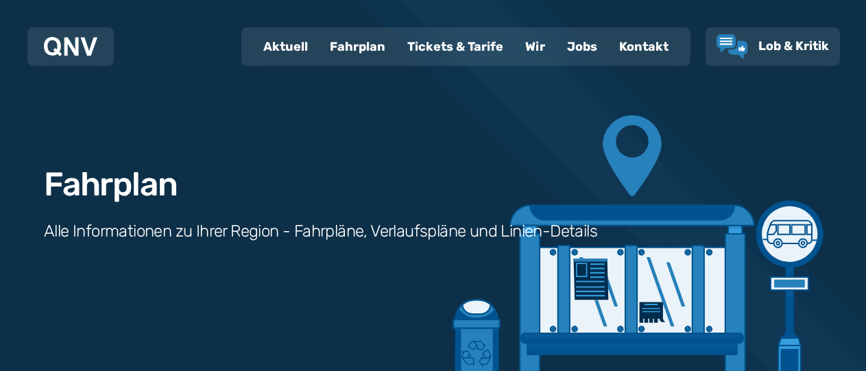 The height and width of the screenshot is (371, 866). I want to click on a: Wir, so click(535, 47).